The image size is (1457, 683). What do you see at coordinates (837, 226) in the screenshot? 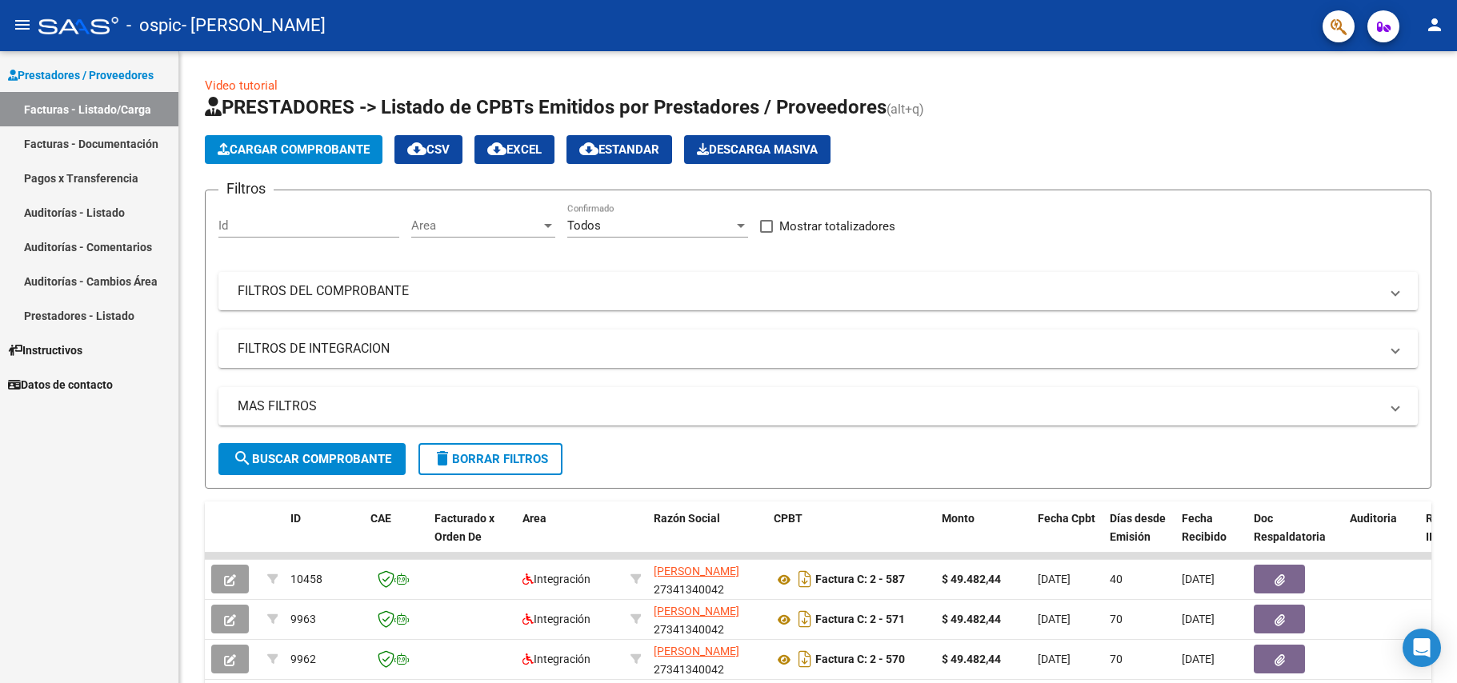
I see `span: Mostrar totalizadores` at bounding box center [837, 226].